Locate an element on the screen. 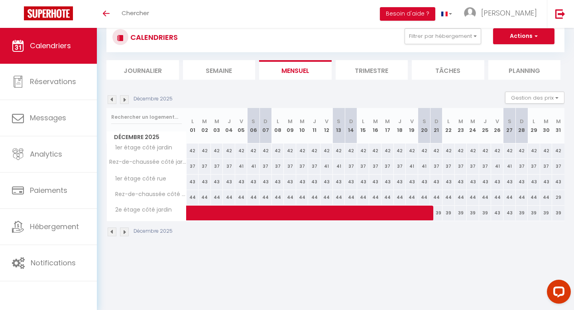 Image resolution: width=574 pixels, height=310 pixels. div: 29 is located at coordinates (559, 197).